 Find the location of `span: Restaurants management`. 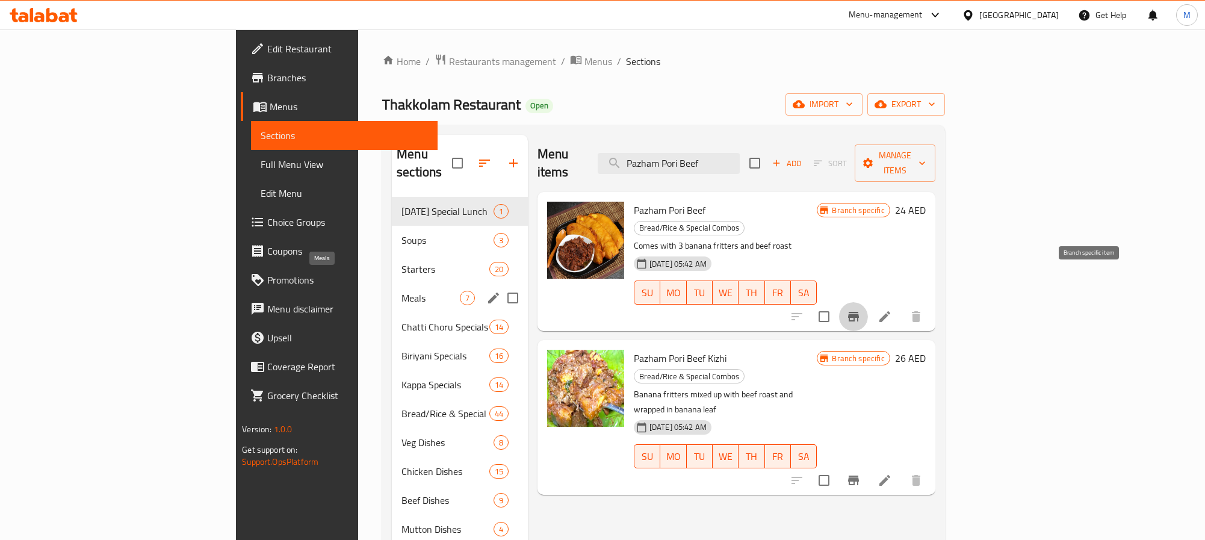

span: Restaurants management is located at coordinates (503, 61).